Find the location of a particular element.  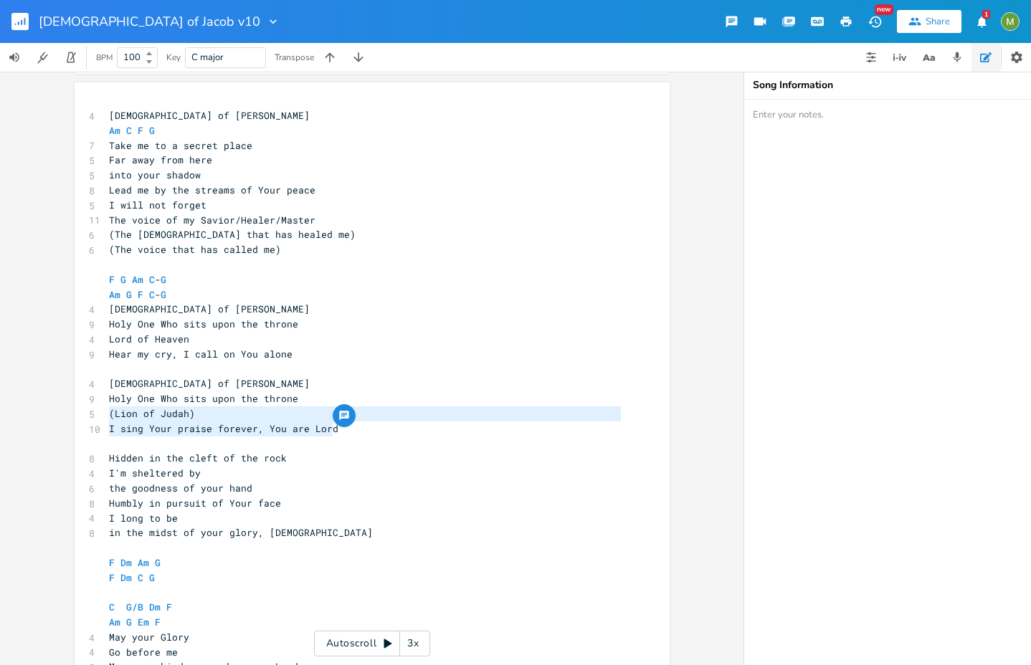

span: C major is located at coordinates (207, 57).